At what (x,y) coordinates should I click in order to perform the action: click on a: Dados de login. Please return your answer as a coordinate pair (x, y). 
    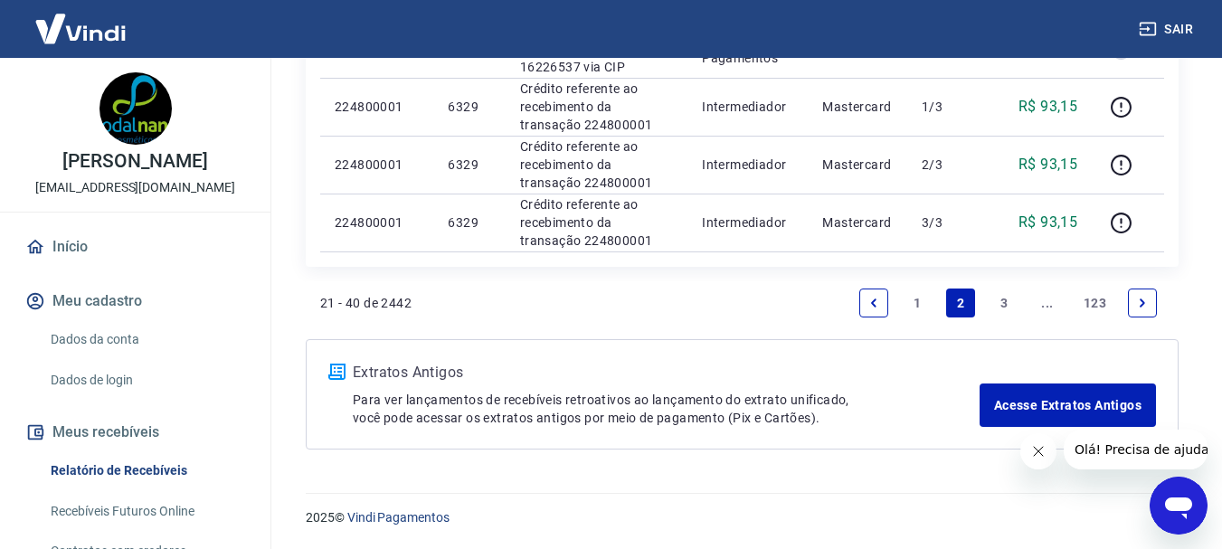
    Looking at the image, I should click on (146, 380).